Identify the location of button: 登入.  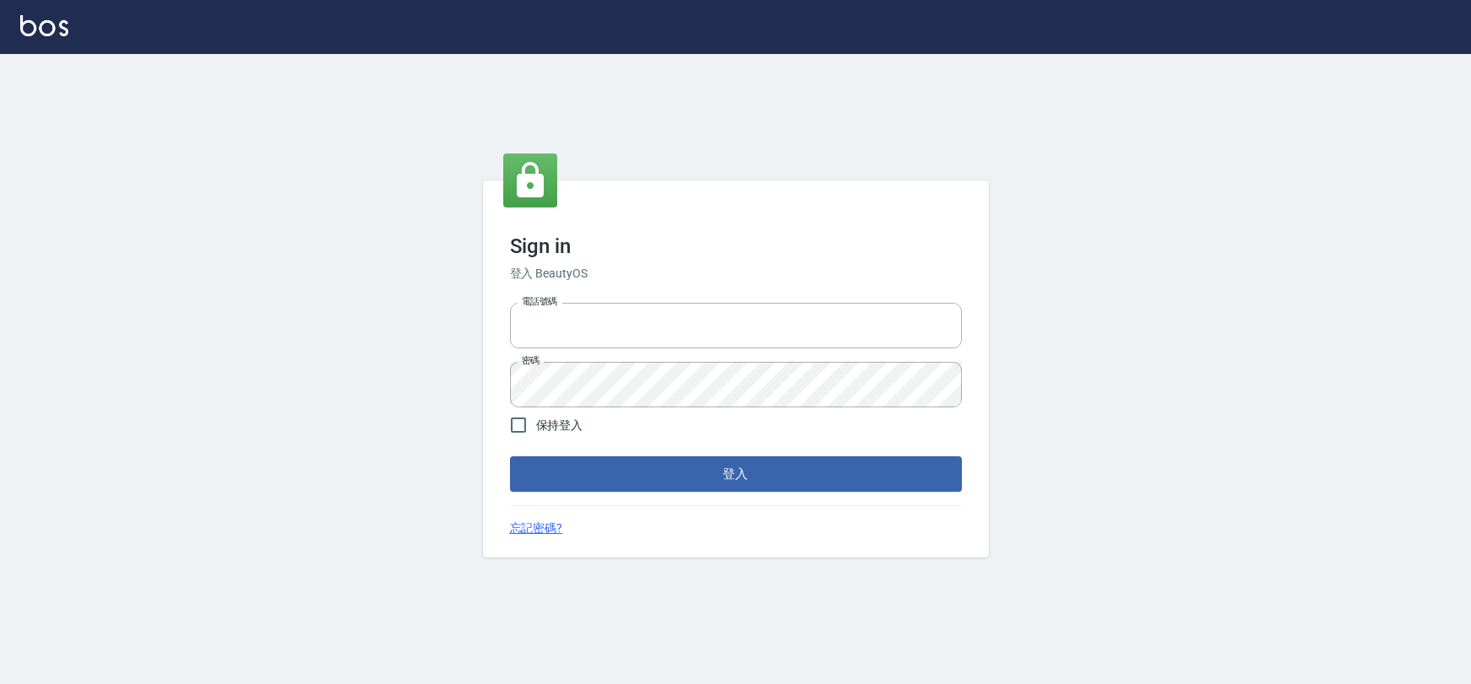
(736, 474).